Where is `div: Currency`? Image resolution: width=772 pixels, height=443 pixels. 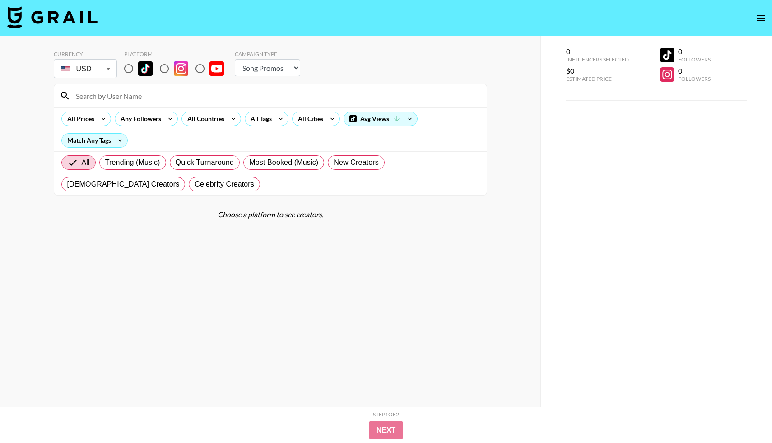
div: Currency is located at coordinates (85, 54).